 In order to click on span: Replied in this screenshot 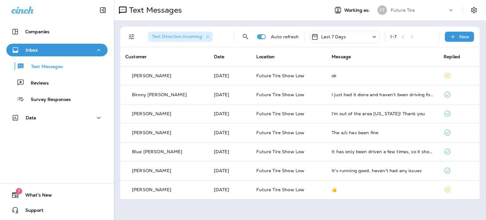, I will do `click(451, 57)`.